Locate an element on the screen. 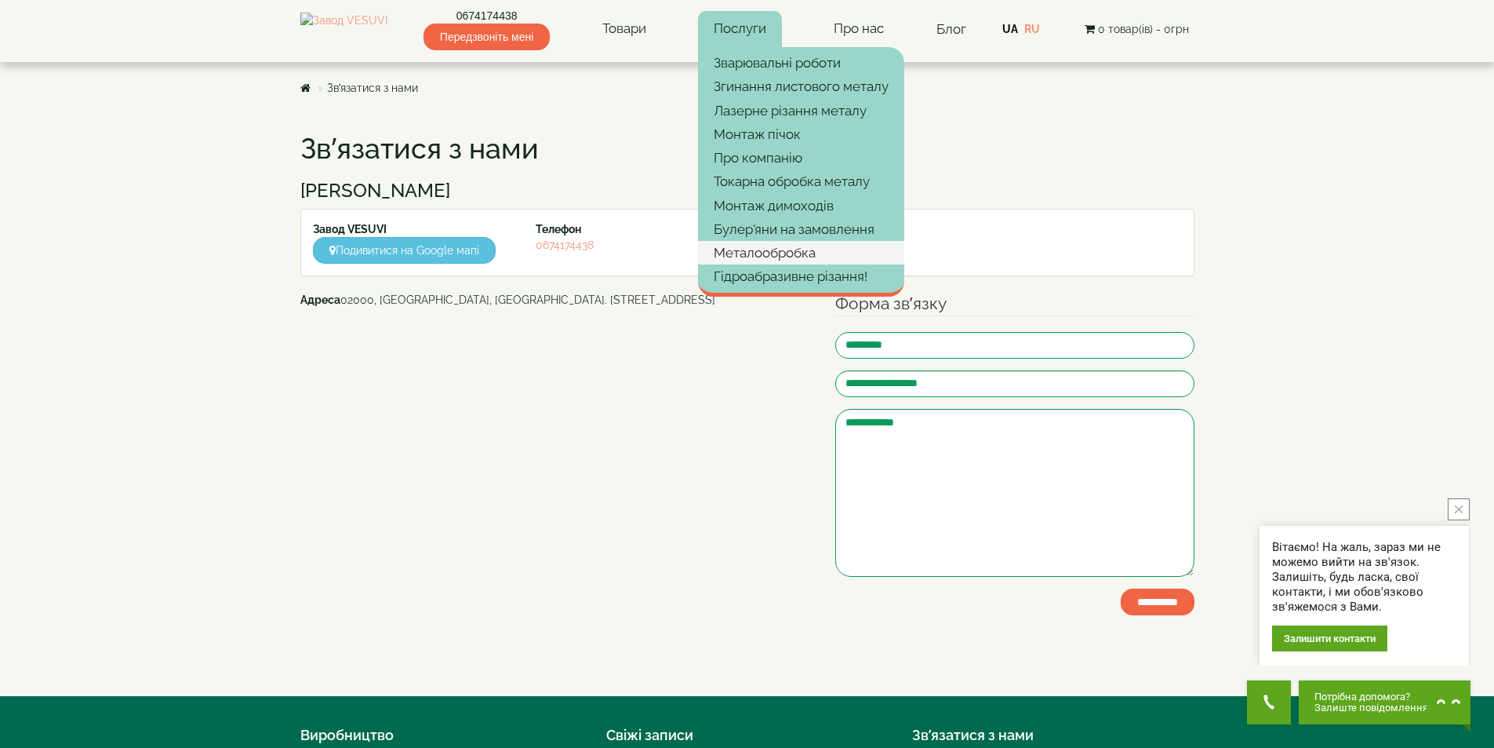  a: Зварювальні роботи is located at coordinates (801, 63).